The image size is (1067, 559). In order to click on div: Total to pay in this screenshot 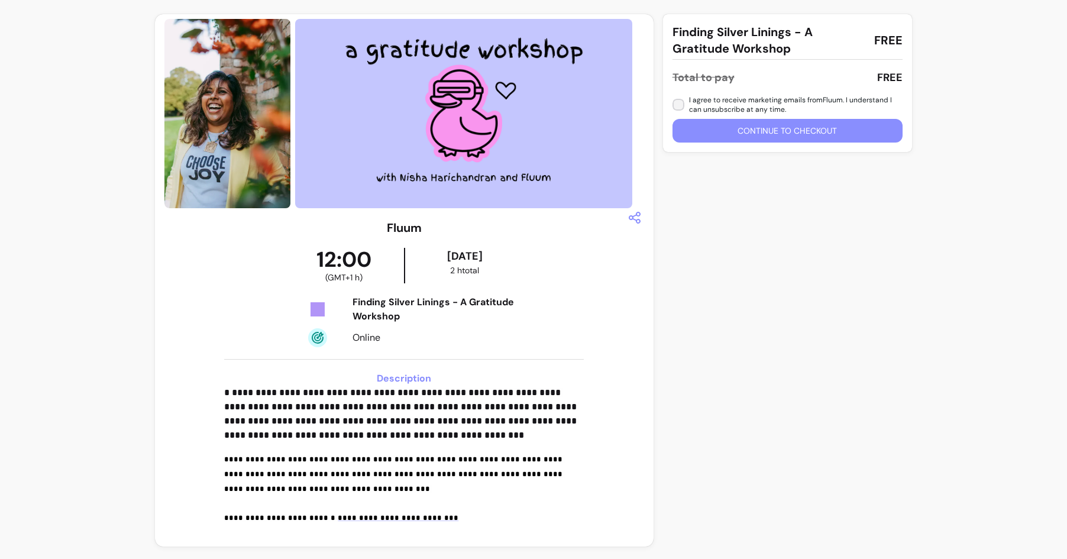, I will do `click(703, 77)`.